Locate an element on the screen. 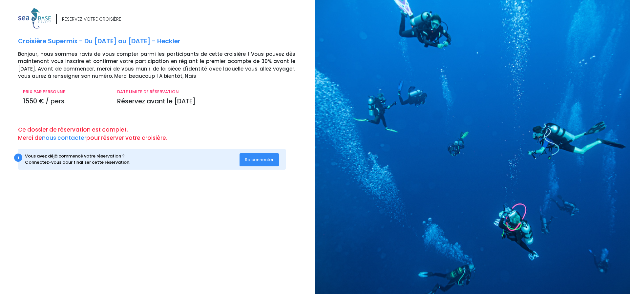 The height and width of the screenshot is (294, 630). p: Ce dossier de réservation est complet. Merci de pour réserver votre croisière. is located at coordinates (164, 134).